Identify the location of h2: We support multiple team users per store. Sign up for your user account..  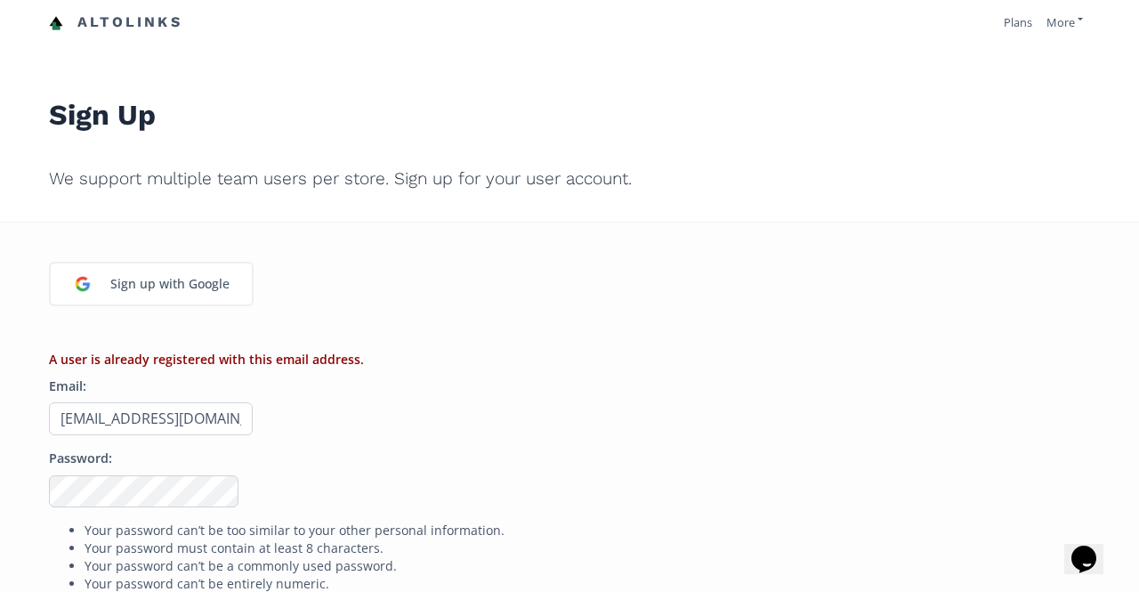
(570, 179).